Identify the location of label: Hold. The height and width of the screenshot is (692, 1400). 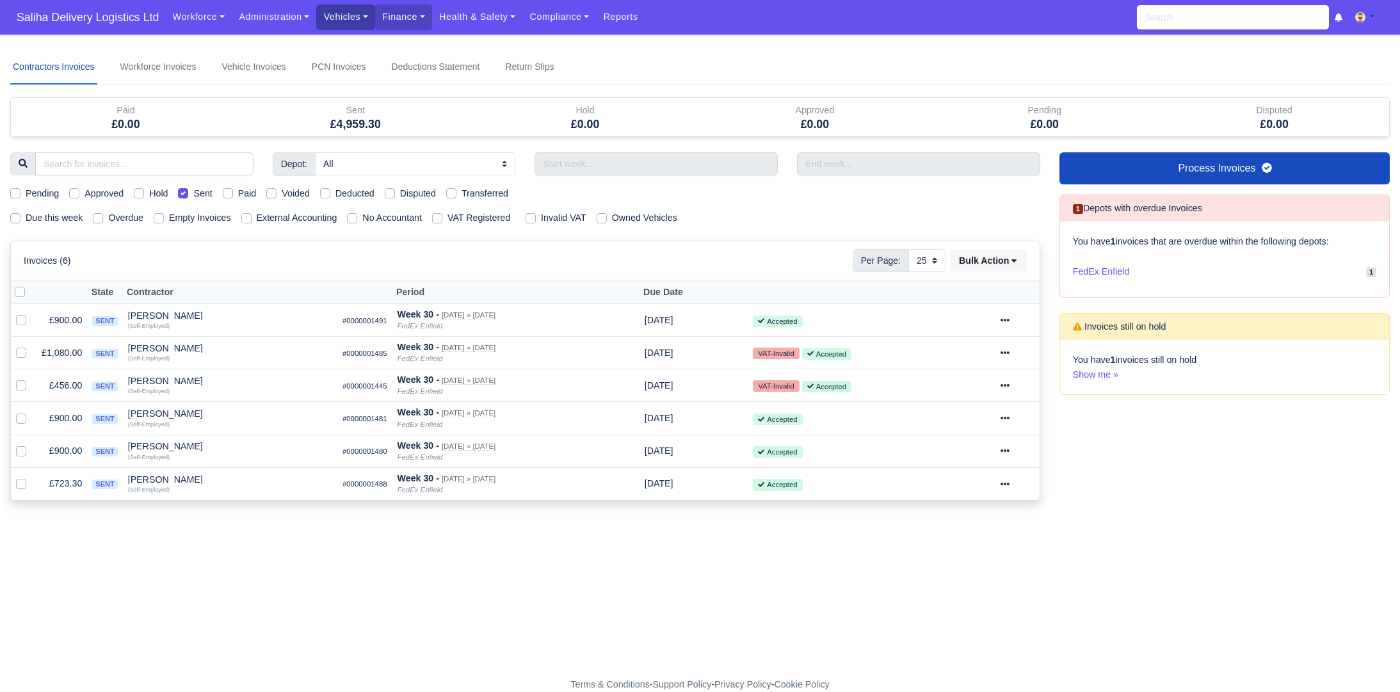
(158, 193).